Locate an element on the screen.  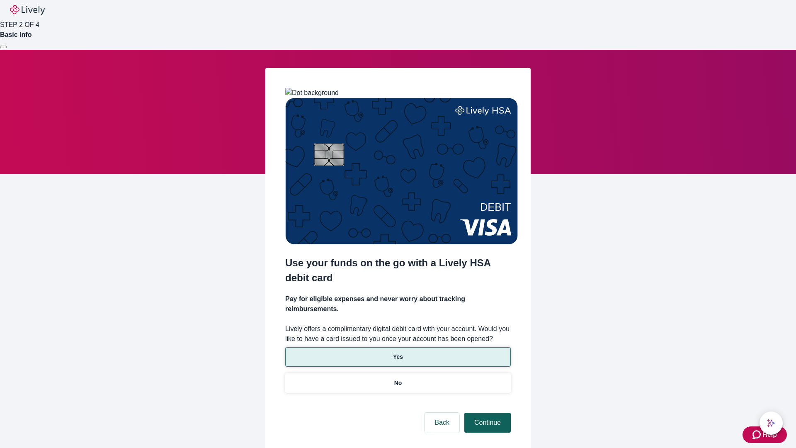
img: Lively is located at coordinates (27, 10).